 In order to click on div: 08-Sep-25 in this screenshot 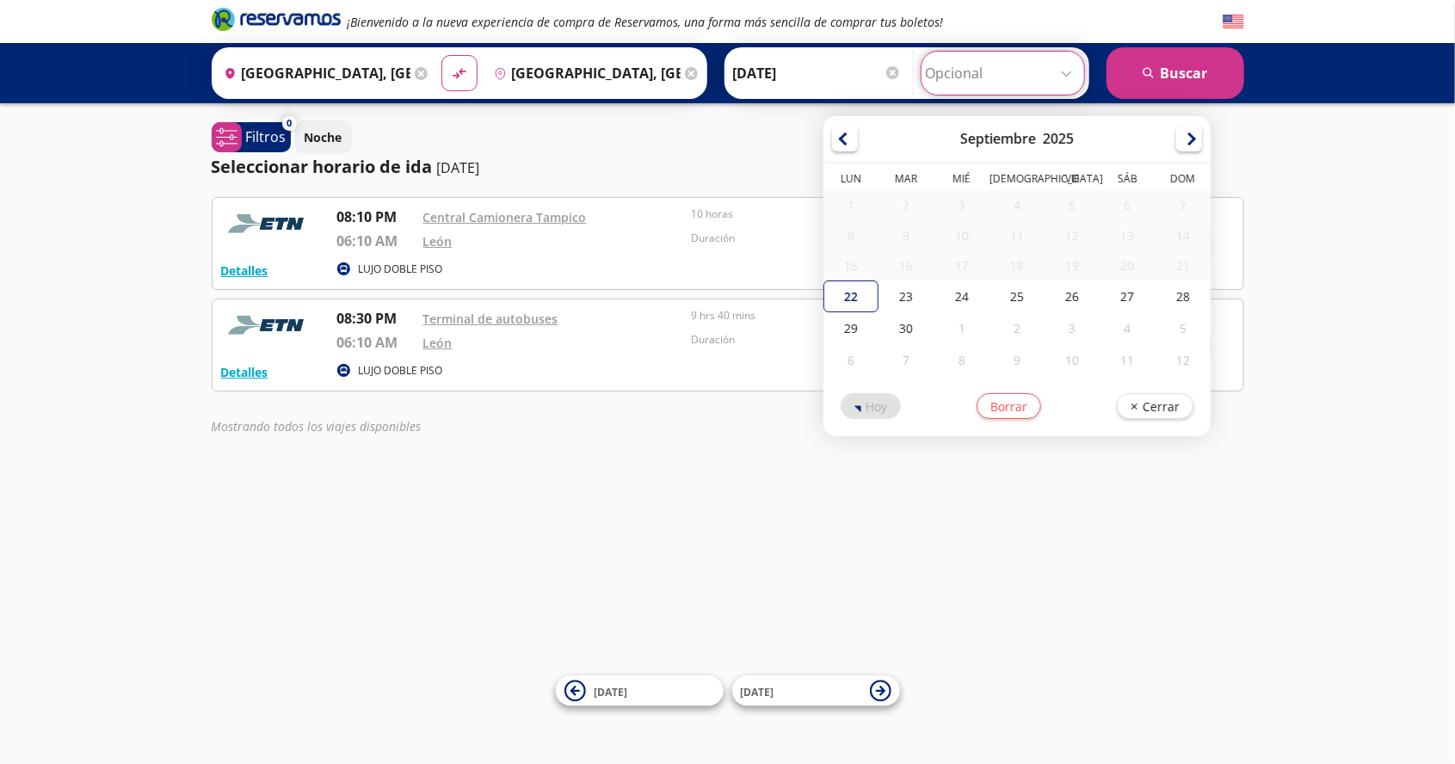, I will do `click(851, 235)`.